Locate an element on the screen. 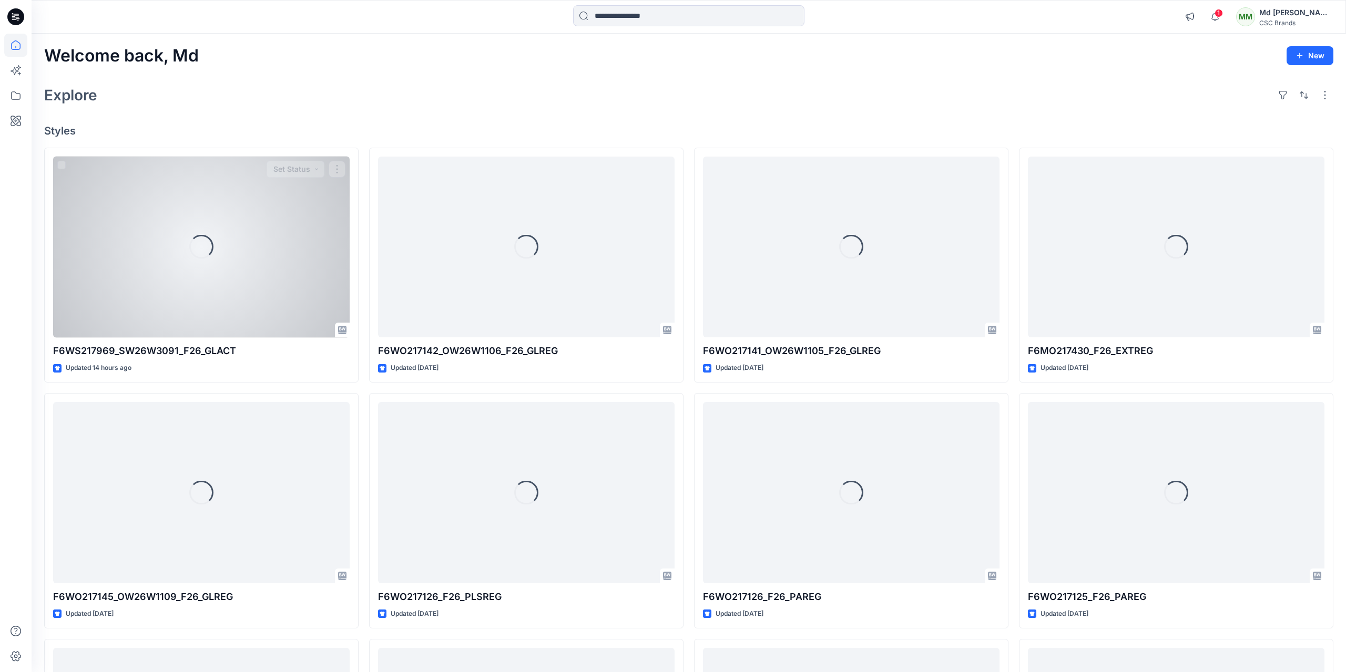 The image size is (1346, 672). div: MM is located at coordinates (1245, 17).